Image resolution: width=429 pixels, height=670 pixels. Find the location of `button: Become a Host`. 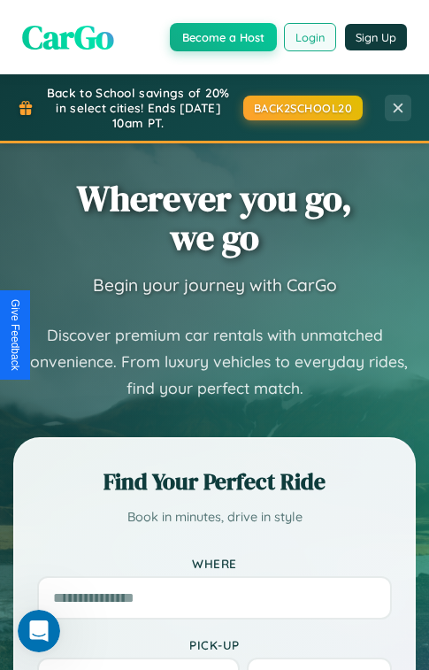

button: Become a Host is located at coordinates (223, 37).